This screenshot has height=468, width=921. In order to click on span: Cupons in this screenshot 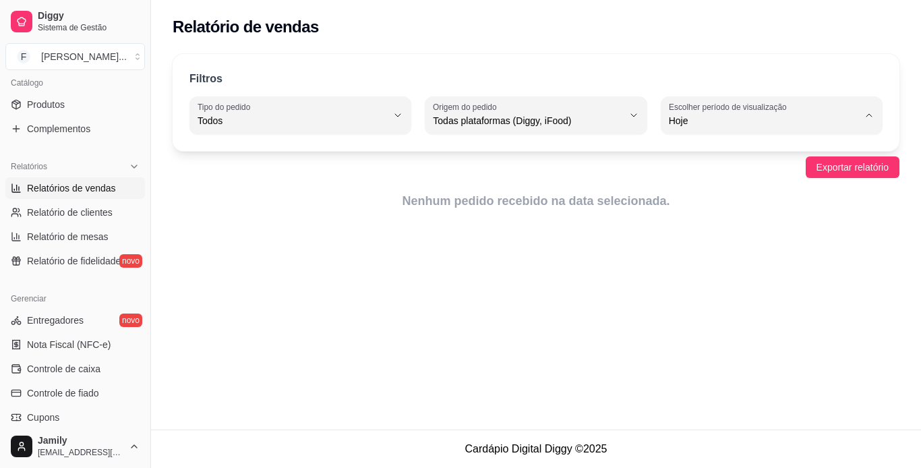, I will do `click(43, 418)`.